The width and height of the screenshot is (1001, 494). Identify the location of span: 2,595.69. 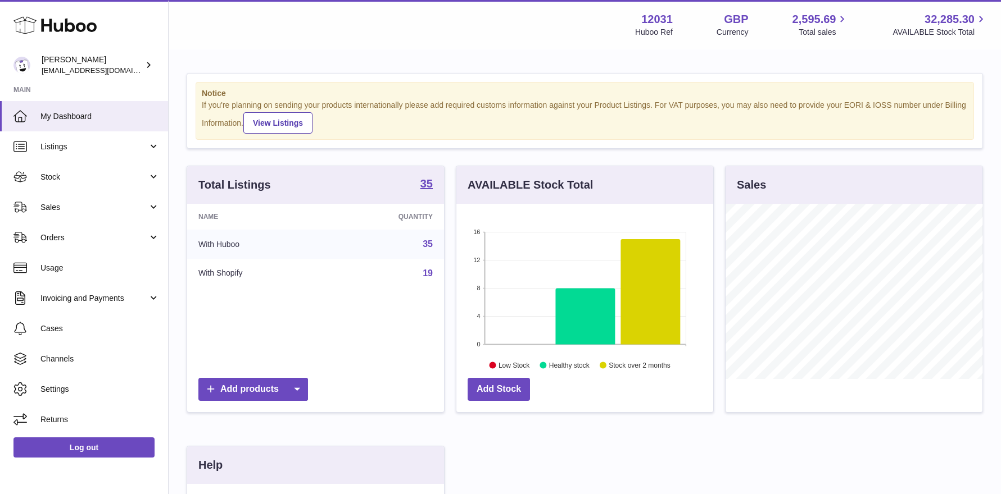
(814, 19).